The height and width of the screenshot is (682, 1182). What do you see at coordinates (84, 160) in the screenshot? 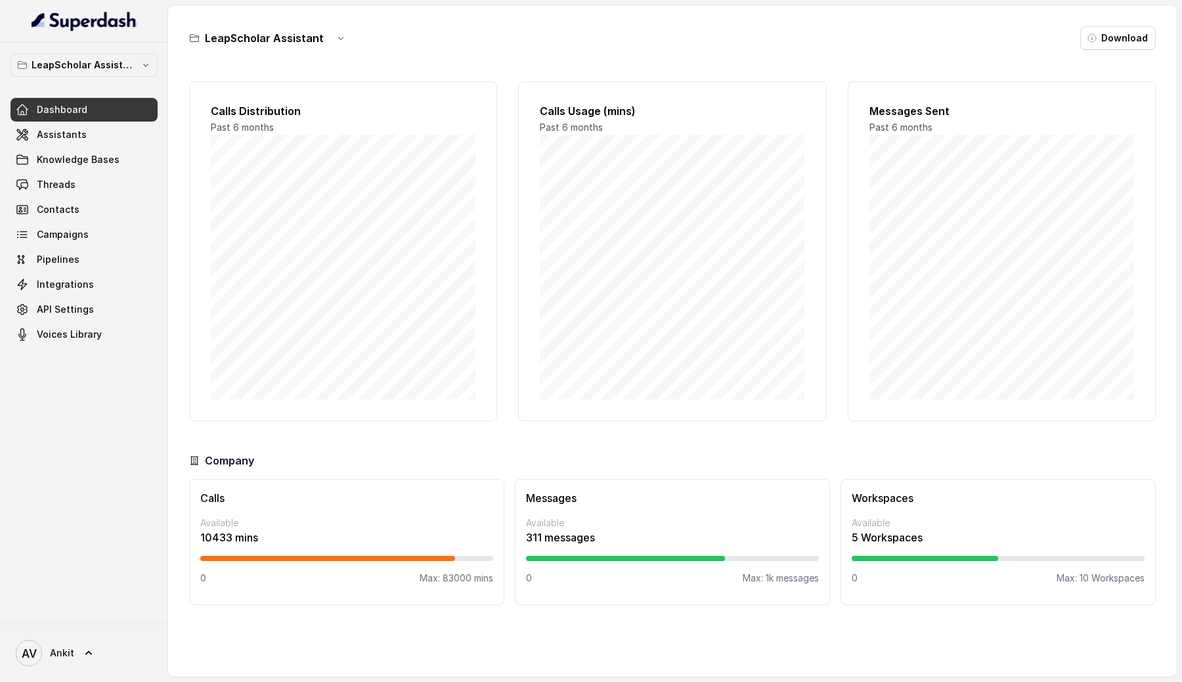
I see `a: Knowledge Bases` at bounding box center [84, 160].